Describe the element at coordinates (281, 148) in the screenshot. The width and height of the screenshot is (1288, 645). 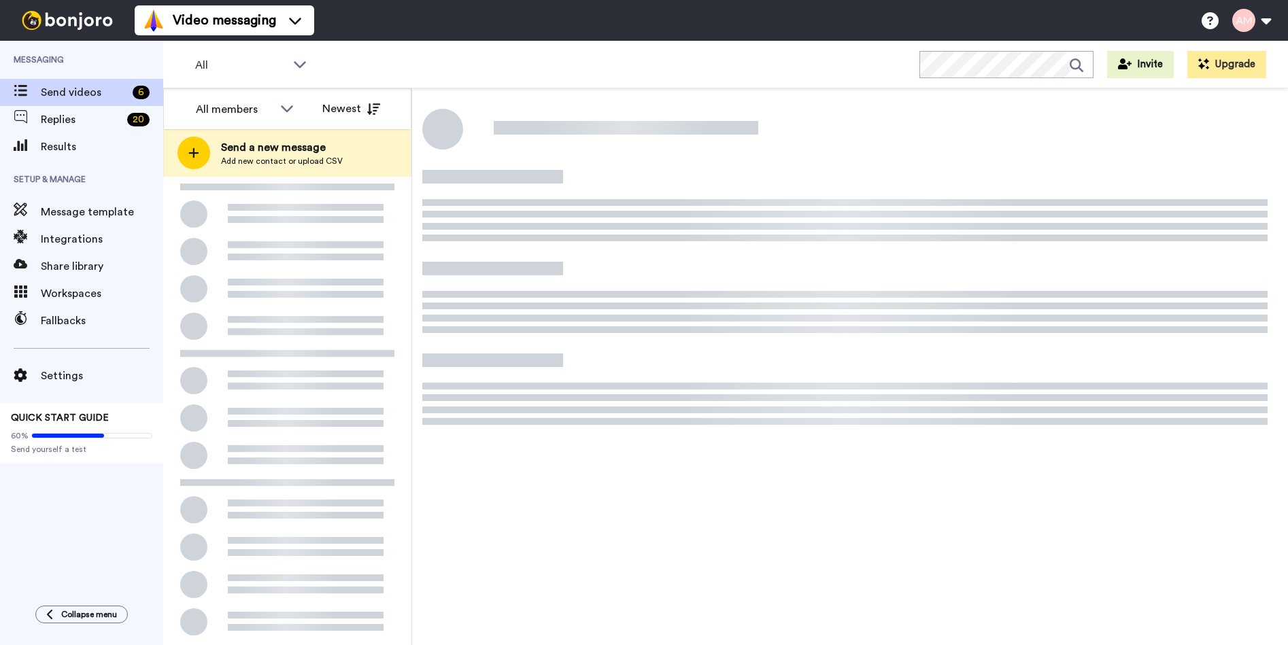
I see `span: Send a new message` at that location.